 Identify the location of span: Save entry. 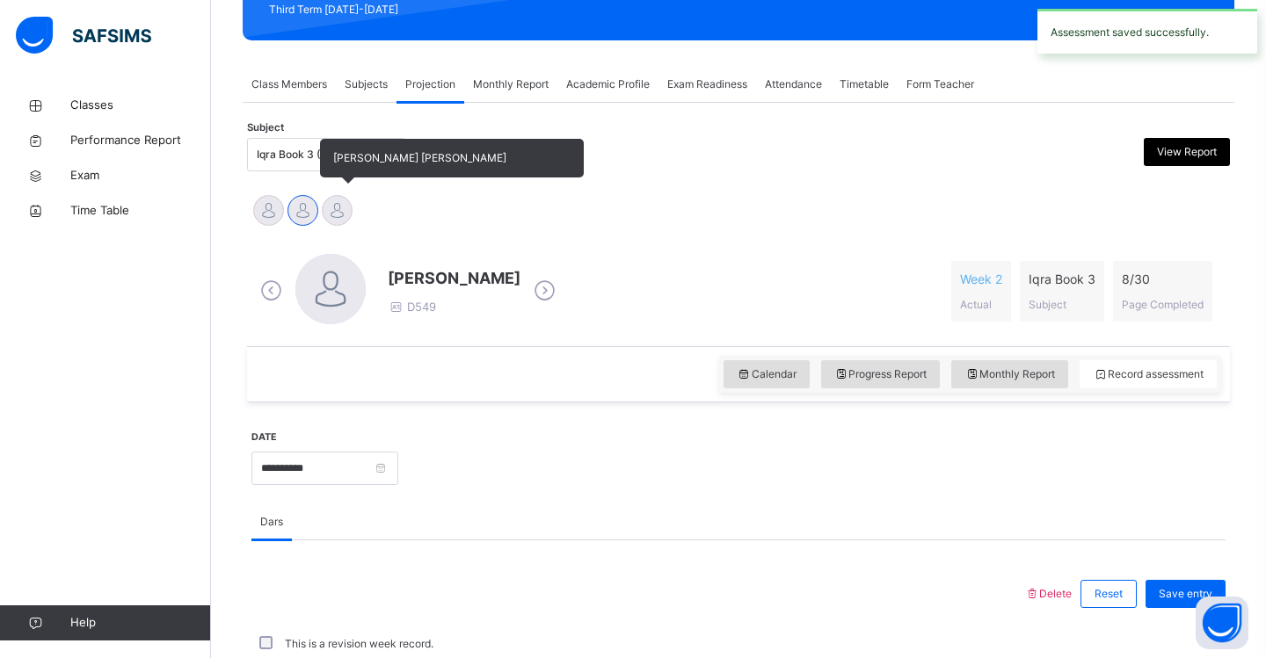
(1185, 594).